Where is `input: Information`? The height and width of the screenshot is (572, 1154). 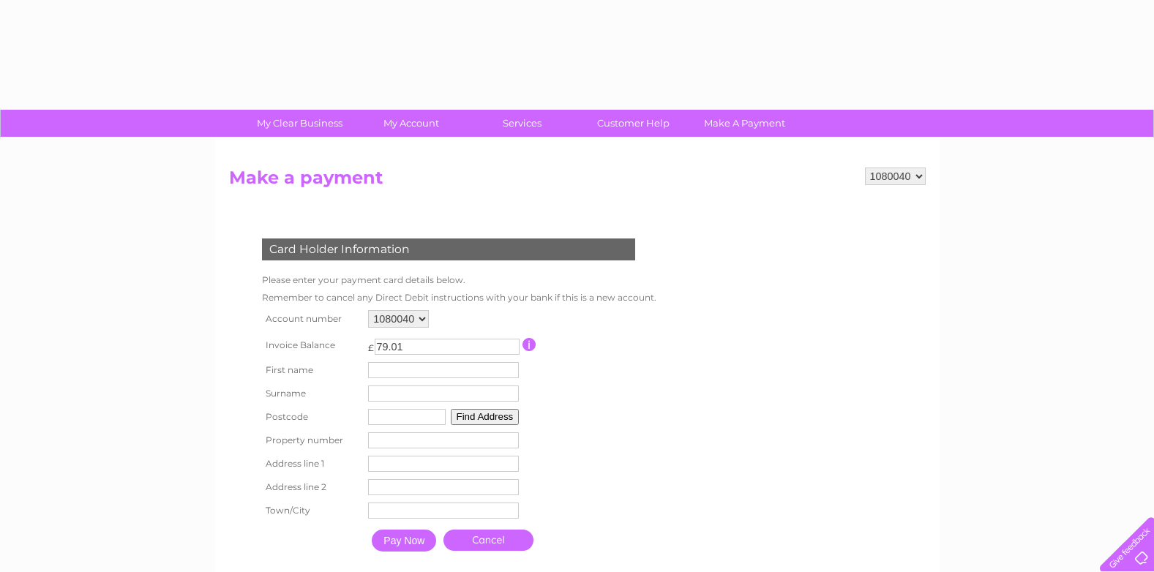 input: Information is located at coordinates (529, 345).